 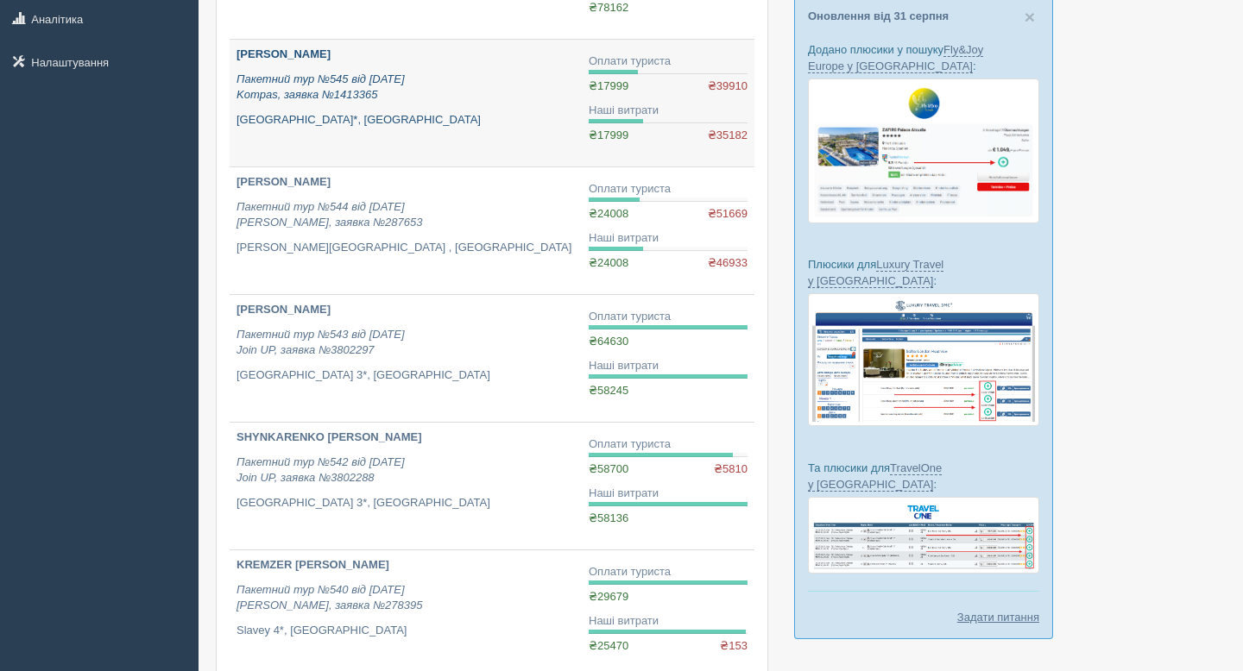 I want to click on span: ₴78162, so click(x=608, y=7).